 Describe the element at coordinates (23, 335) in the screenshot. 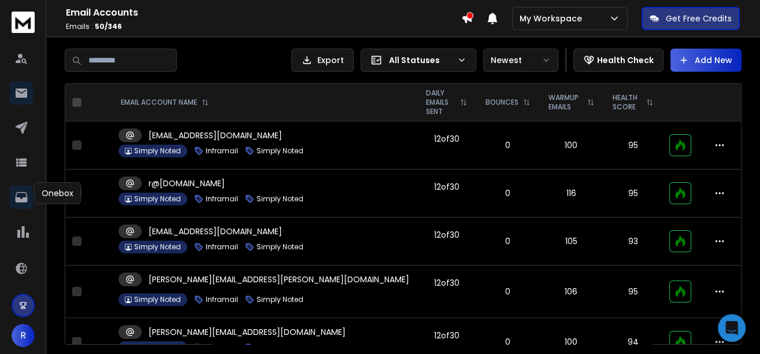

I see `span: R` at that location.